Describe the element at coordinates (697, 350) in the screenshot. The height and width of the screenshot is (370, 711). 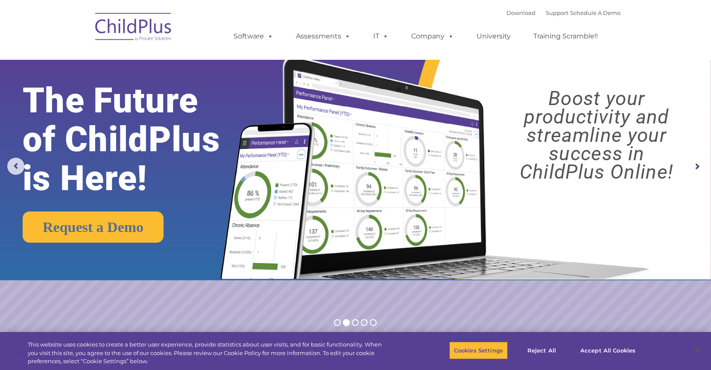
I see `button: Close` at that location.